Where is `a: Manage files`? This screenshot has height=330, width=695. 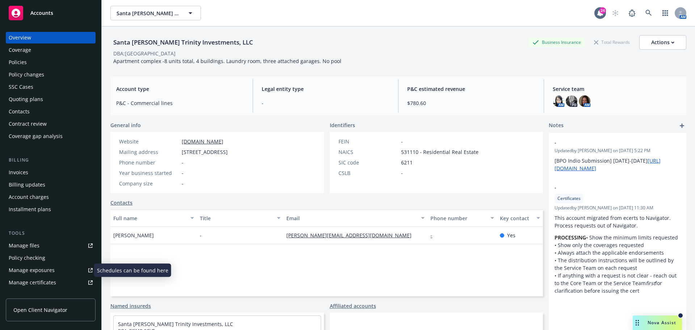 a: Manage files is located at coordinates (51, 245).